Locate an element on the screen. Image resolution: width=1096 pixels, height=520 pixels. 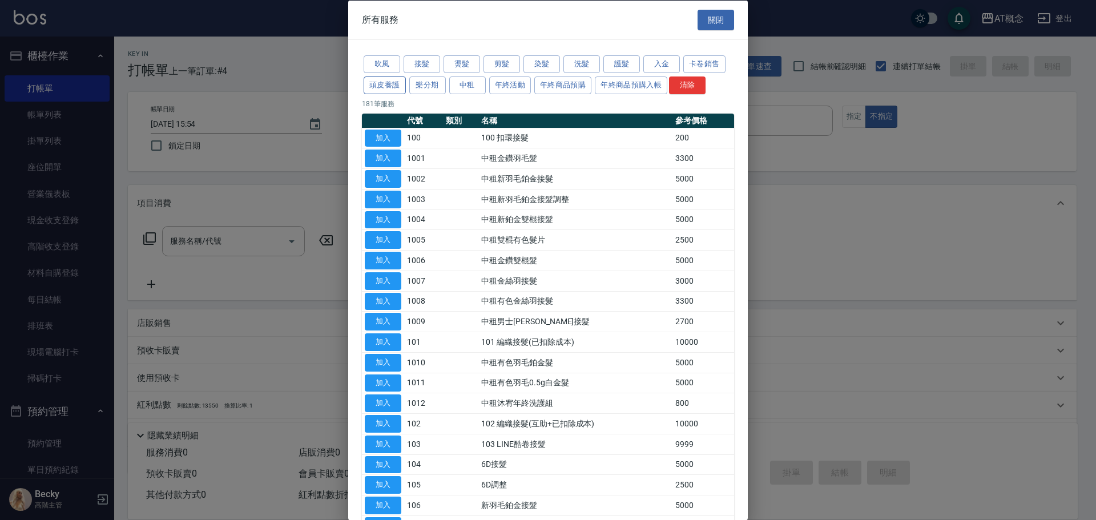
span: 所有服務 is located at coordinates (380, 19).